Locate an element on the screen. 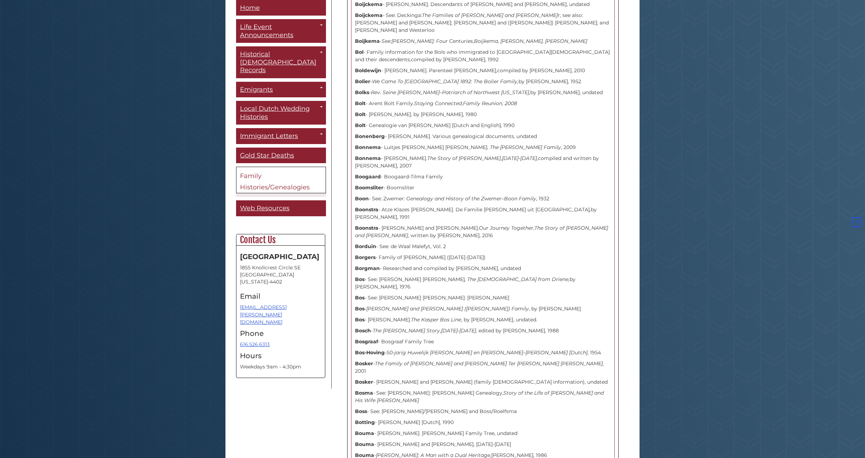 This screenshot has width=865, height=458. p: - See: Zwemer , 1932 is located at coordinates (483, 198).